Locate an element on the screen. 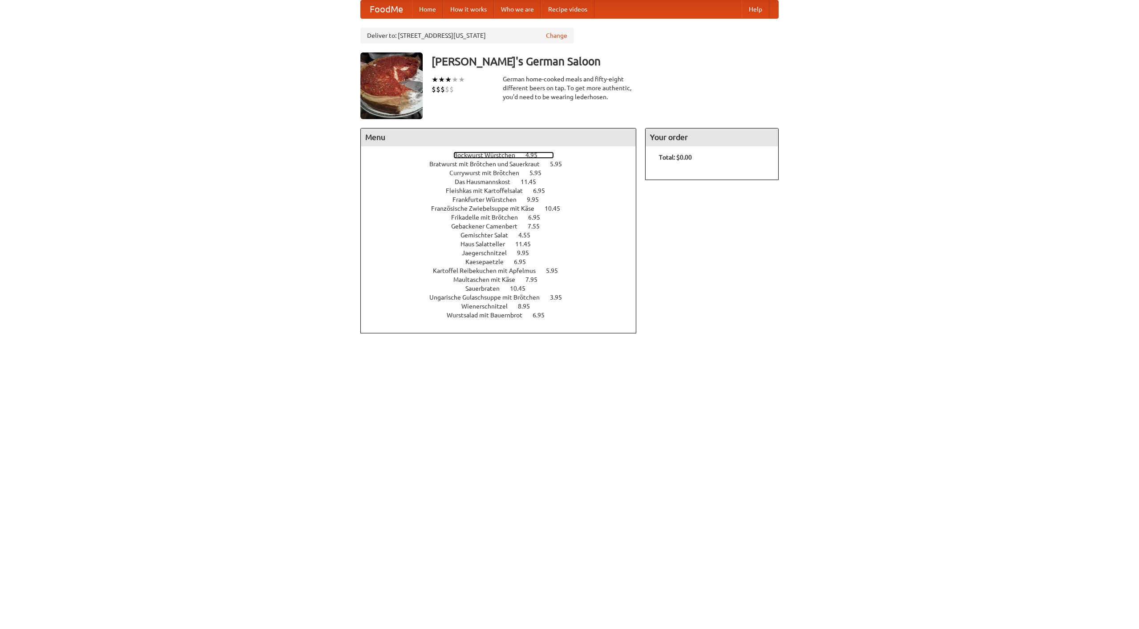 This screenshot has width=1139, height=629. span: Kartoffel Reibekuchen mit Apfelmus is located at coordinates (488, 271).